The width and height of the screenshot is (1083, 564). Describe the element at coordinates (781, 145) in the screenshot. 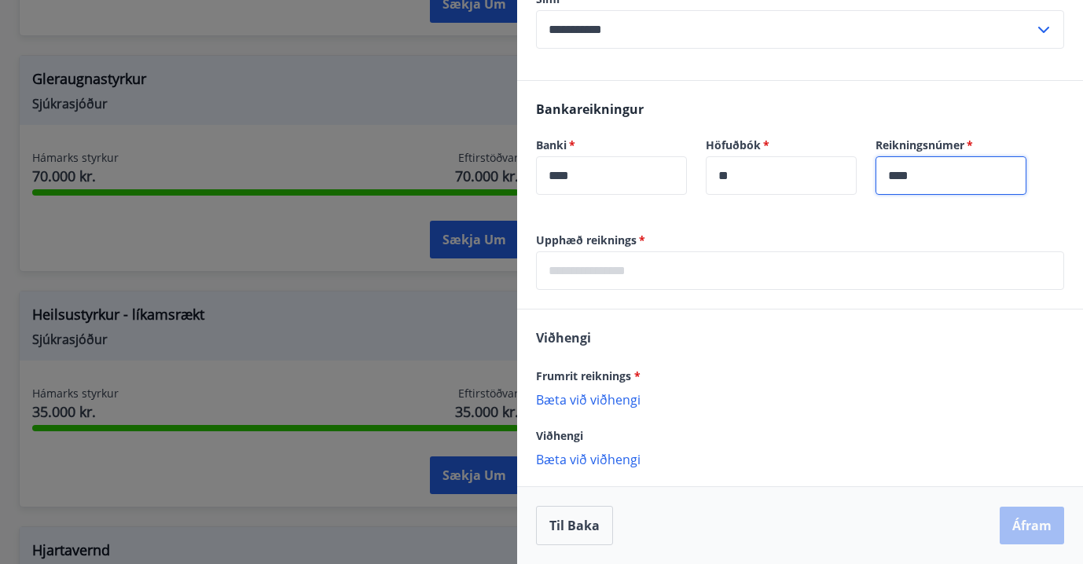

I see `label: Höfuðbók` at that location.